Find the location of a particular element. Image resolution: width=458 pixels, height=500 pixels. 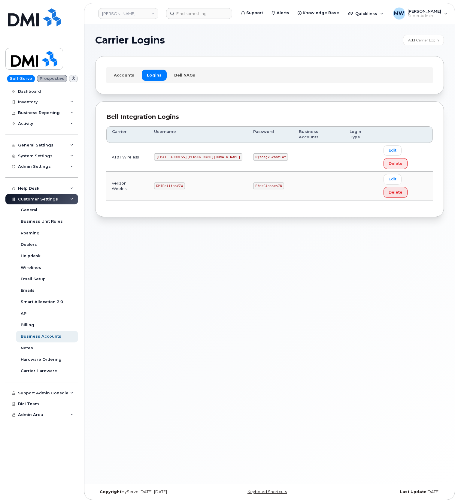

strong: Last Update is located at coordinates (413, 492).